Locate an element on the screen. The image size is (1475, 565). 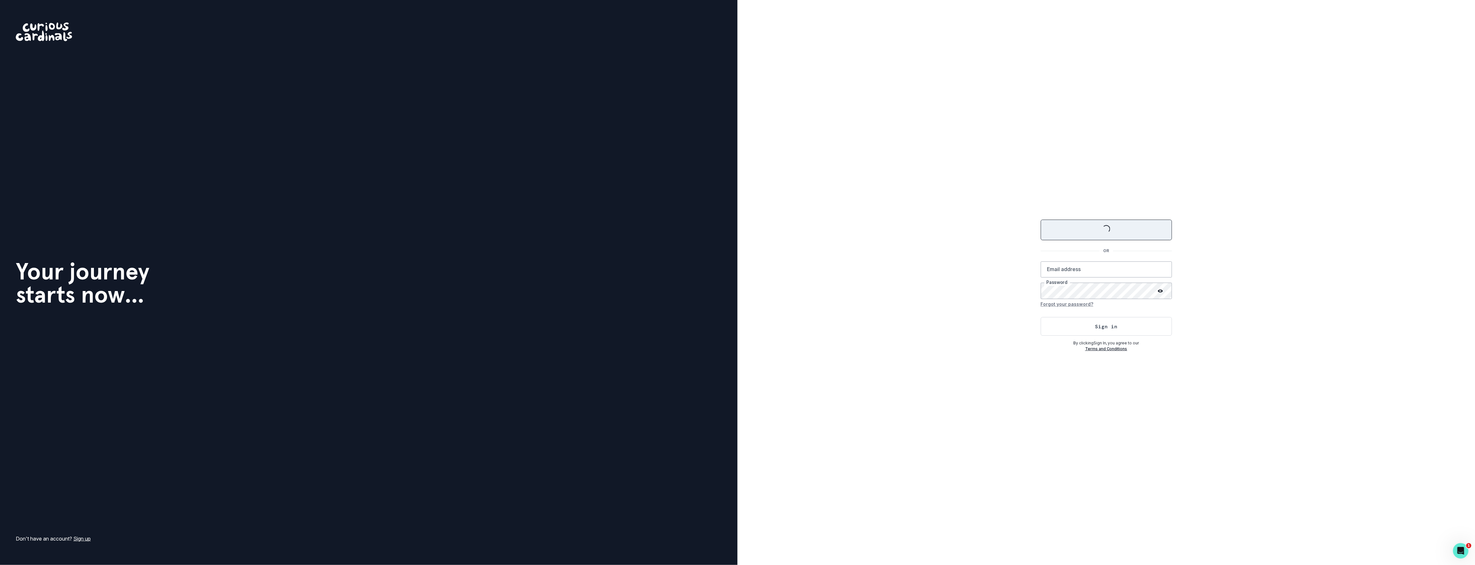
button: Sign in is located at coordinates (1106, 326).